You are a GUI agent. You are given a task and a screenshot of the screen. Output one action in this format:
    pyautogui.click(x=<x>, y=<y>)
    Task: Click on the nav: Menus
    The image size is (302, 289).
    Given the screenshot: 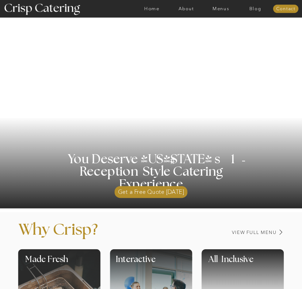 What is the action you would take?
    pyautogui.click(x=221, y=9)
    